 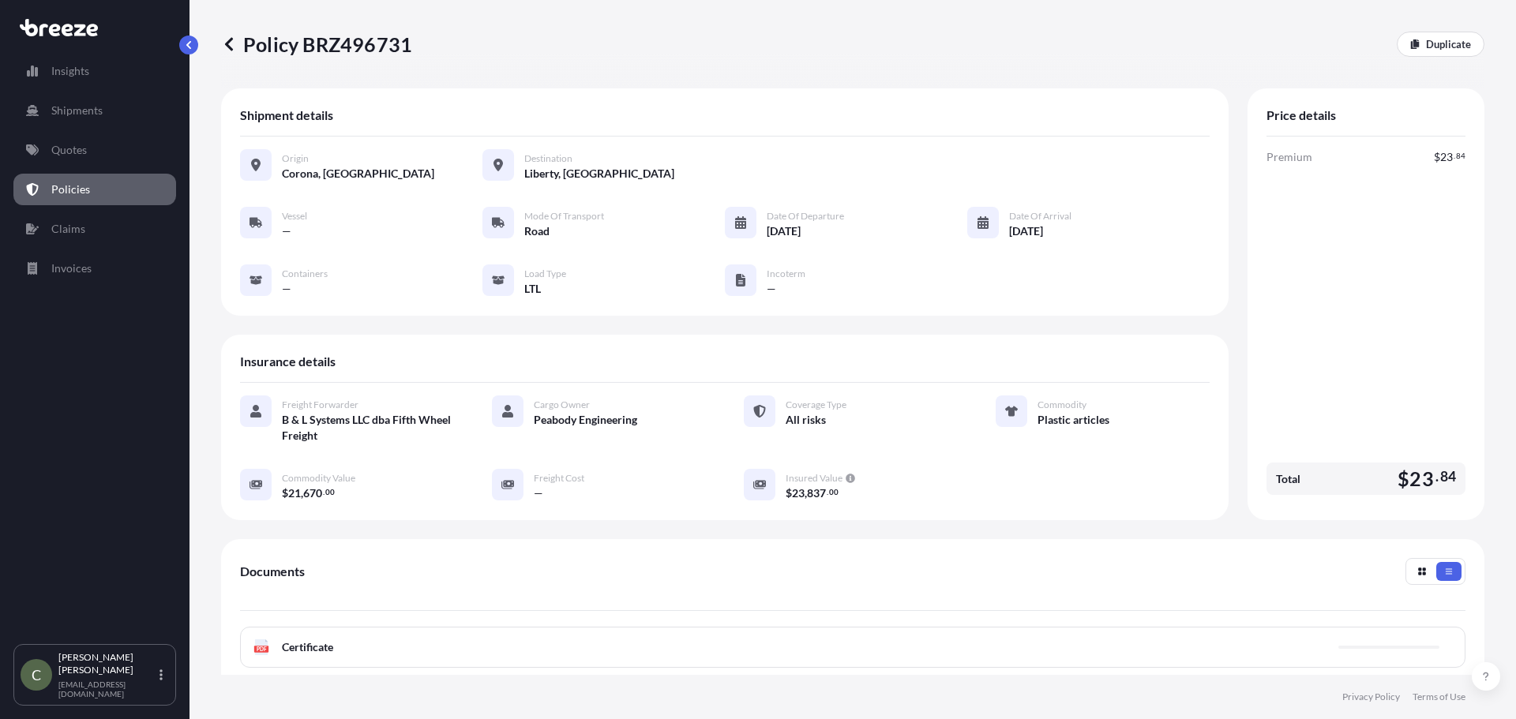 I want to click on span: Plastic articles, so click(x=1073, y=420).